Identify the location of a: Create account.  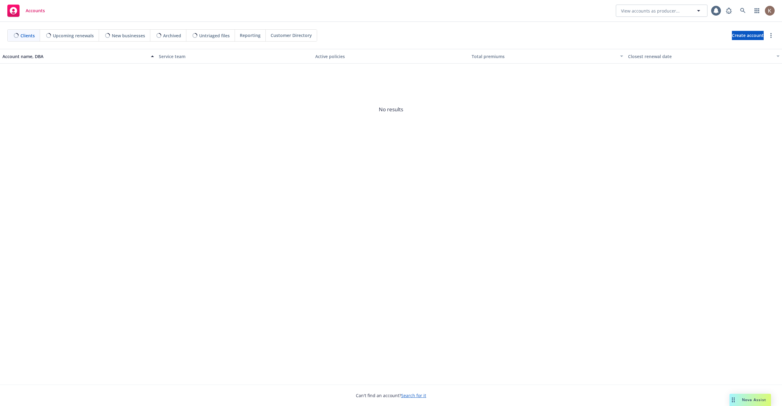
(748, 35).